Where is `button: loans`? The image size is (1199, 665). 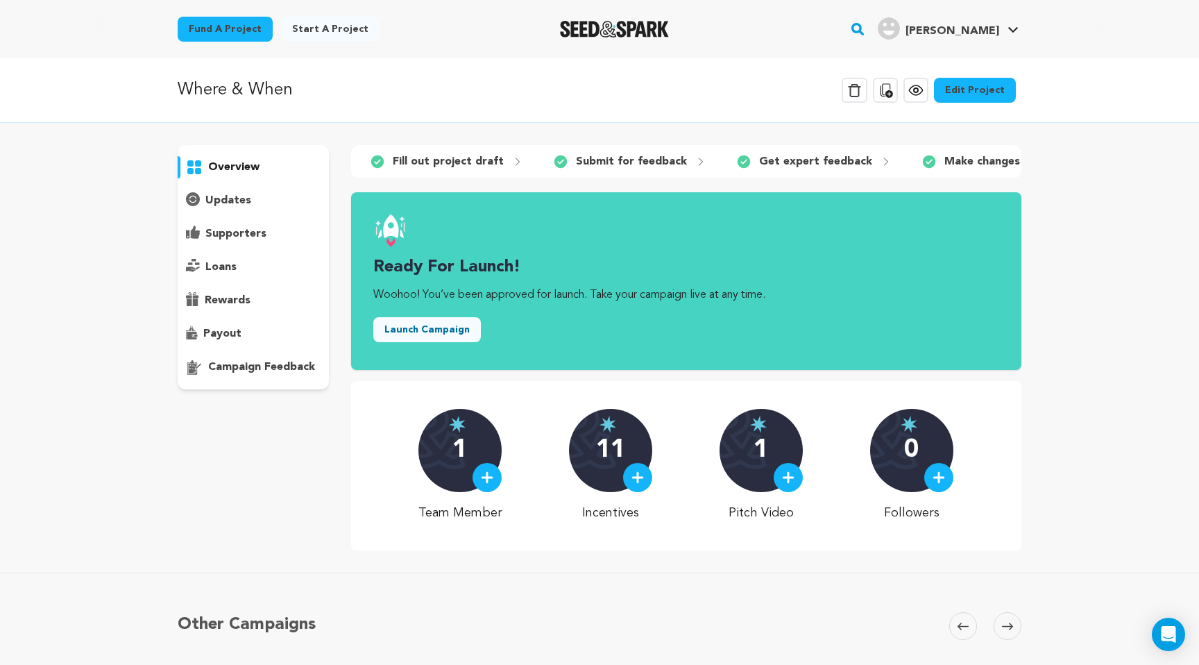
button: loans is located at coordinates (253, 267).